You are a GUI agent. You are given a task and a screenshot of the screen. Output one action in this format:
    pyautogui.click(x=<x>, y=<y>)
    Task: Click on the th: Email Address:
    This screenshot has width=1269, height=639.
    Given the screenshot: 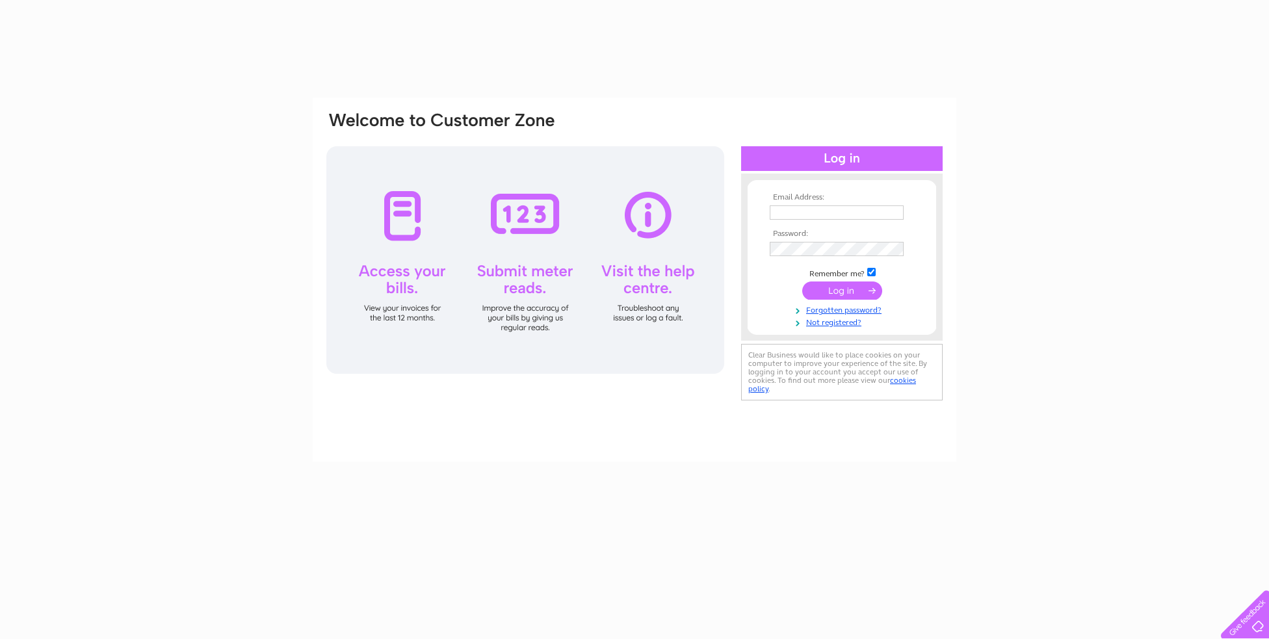 What is the action you would take?
    pyautogui.click(x=842, y=198)
    